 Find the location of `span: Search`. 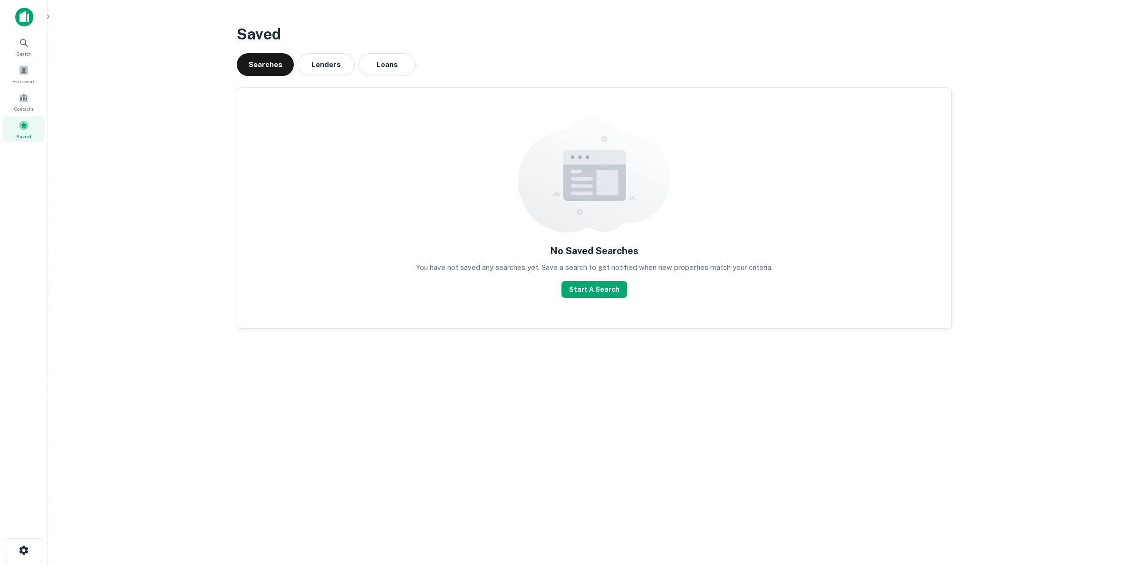

span: Search is located at coordinates (24, 54).